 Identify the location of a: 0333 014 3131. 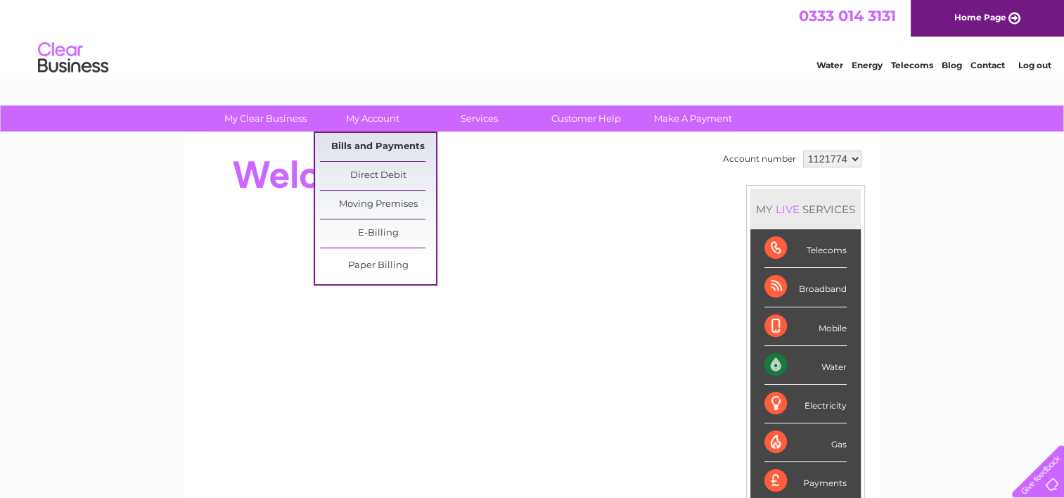
(848, 15).